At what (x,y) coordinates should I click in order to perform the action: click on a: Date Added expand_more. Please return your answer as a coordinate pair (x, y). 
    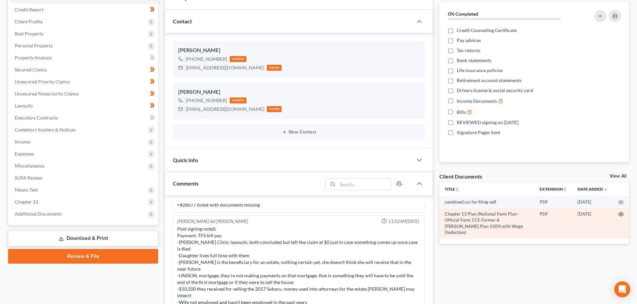
    Looking at the image, I should click on (592, 189).